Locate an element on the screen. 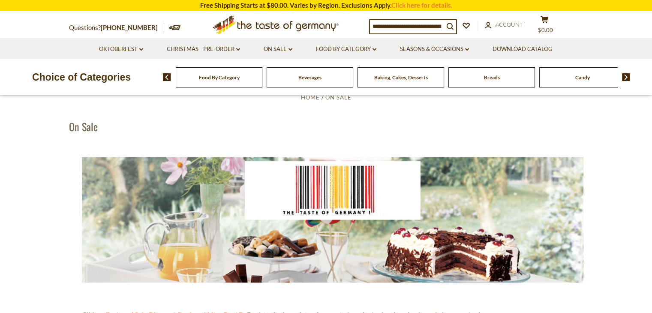  a: Home is located at coordinates (310, 97).